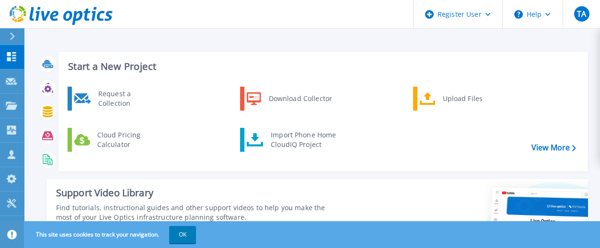 The height and width of the screenshot is (248, 600). Describe the element at coordinates (196, 193) in the screenshot. I see `div: Support Video Library` at that location.